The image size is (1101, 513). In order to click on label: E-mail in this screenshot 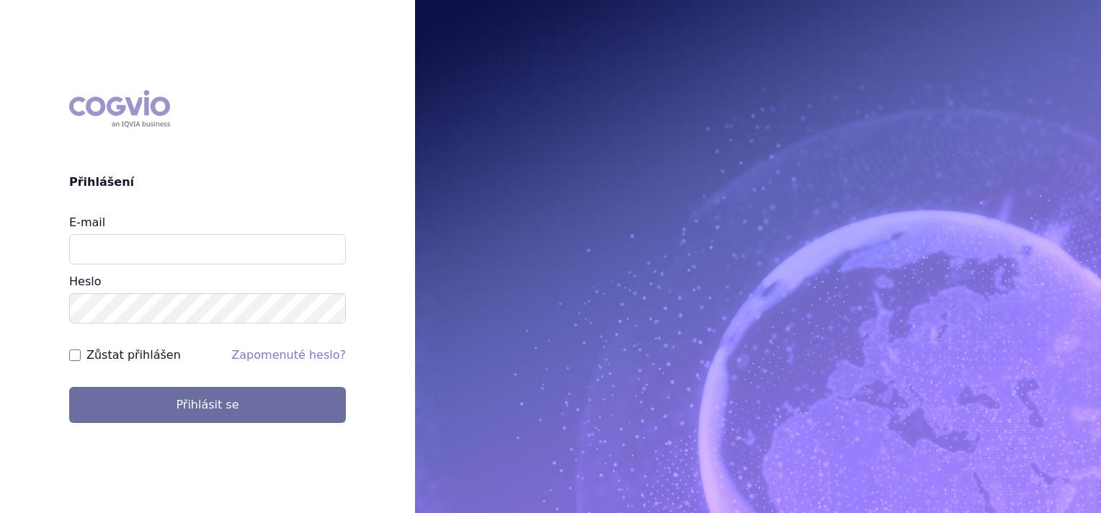, I will do `click(87, 222)`.